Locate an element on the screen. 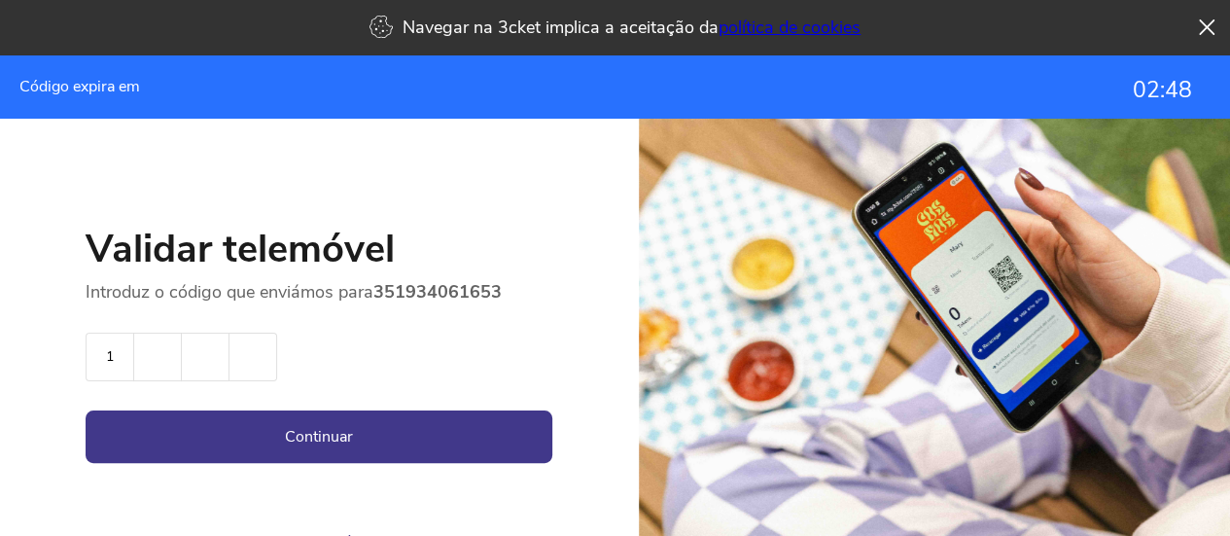 The width and height of the screenshot is (1230, 536). span: Código expira em is located at coordinates (80, 87).